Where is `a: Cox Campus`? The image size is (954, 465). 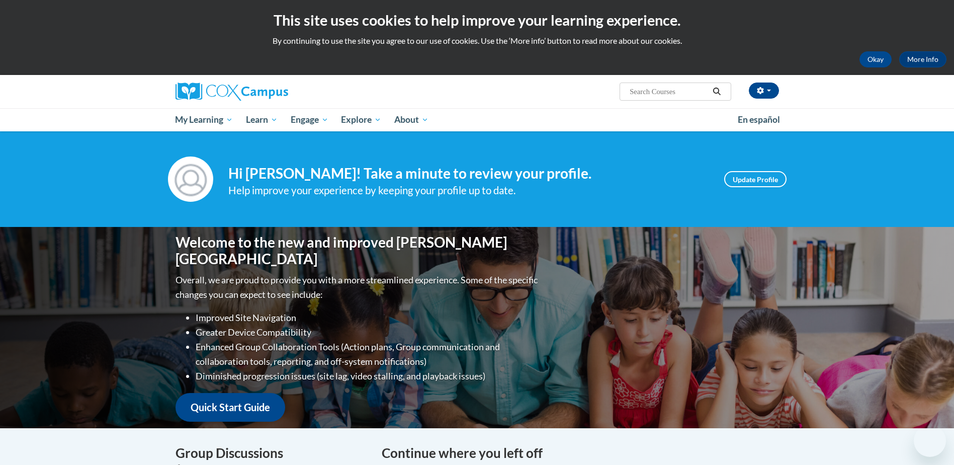 a: Cox Campus is located at coordinates (271, 92).